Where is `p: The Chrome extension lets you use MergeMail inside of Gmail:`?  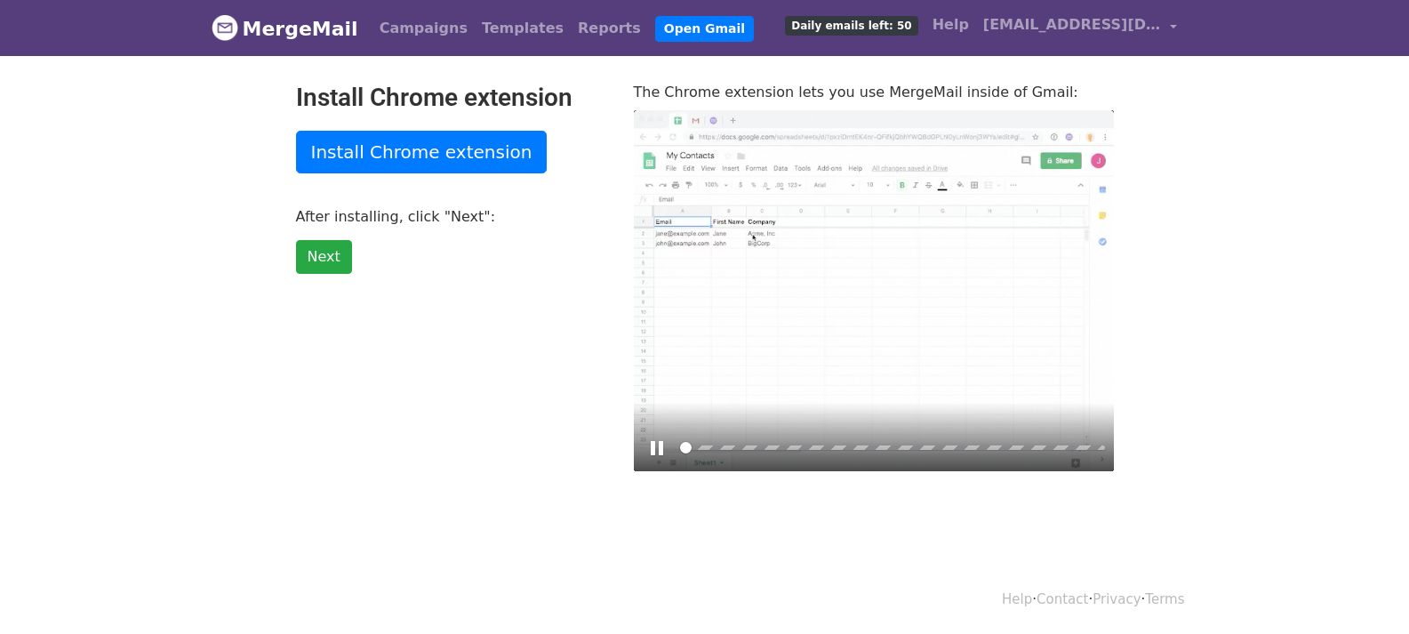 p: The Chrome extension lets you use MergeMail inside of Gmail: is located at coordinates (874, 92).